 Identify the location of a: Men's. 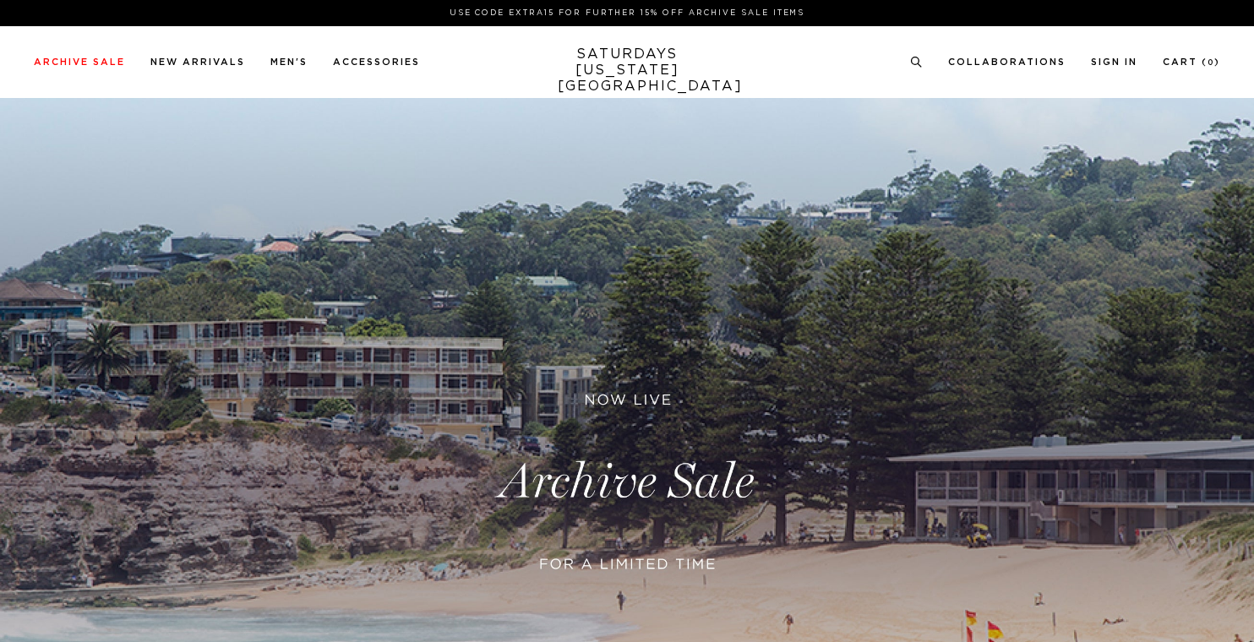
(289, 62).